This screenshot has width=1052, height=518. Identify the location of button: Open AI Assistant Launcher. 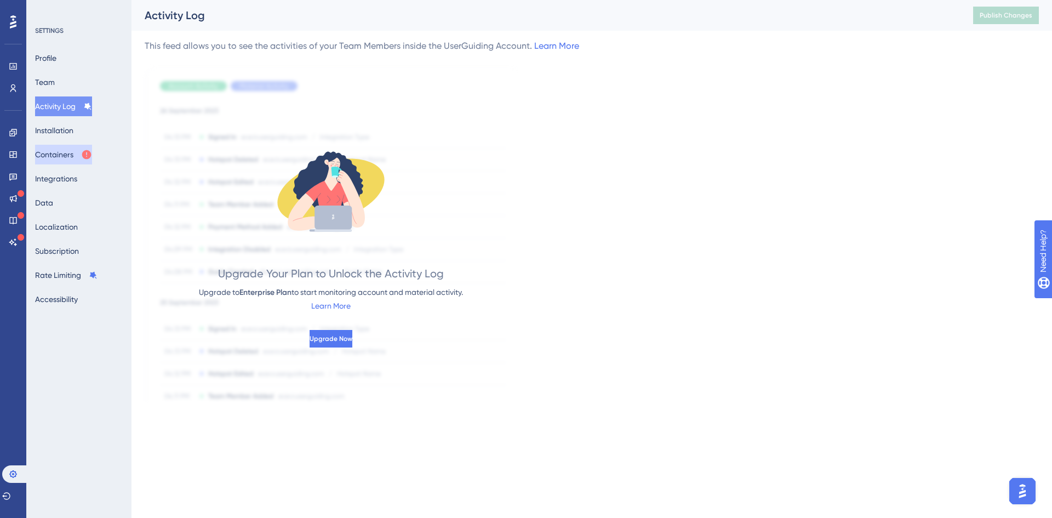
(16, 16).